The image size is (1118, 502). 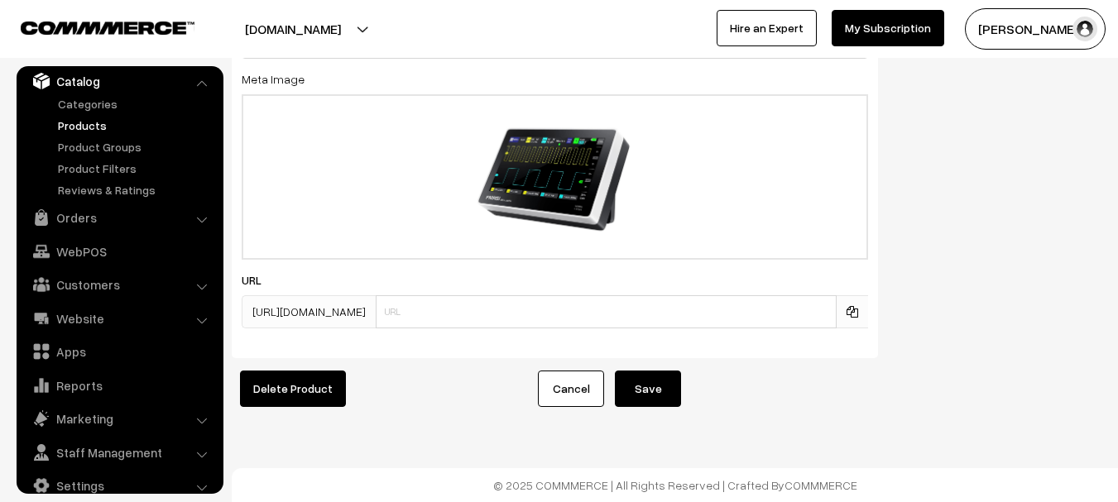 What do you see at coordinates (136, 103) in the screenshot?
I see `a: Categories` at bounding box center [136, 103].